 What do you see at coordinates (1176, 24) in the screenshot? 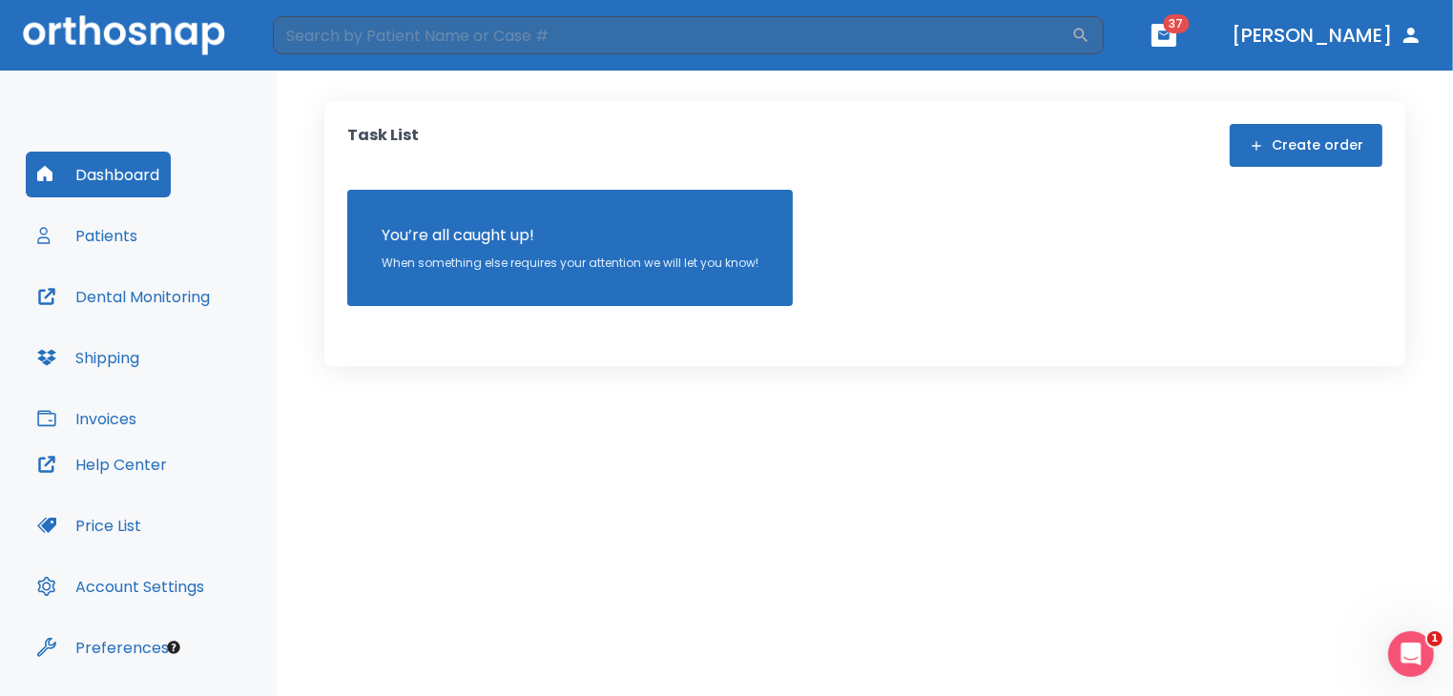
I see `span: 37` at bounding box center [1176, 24].